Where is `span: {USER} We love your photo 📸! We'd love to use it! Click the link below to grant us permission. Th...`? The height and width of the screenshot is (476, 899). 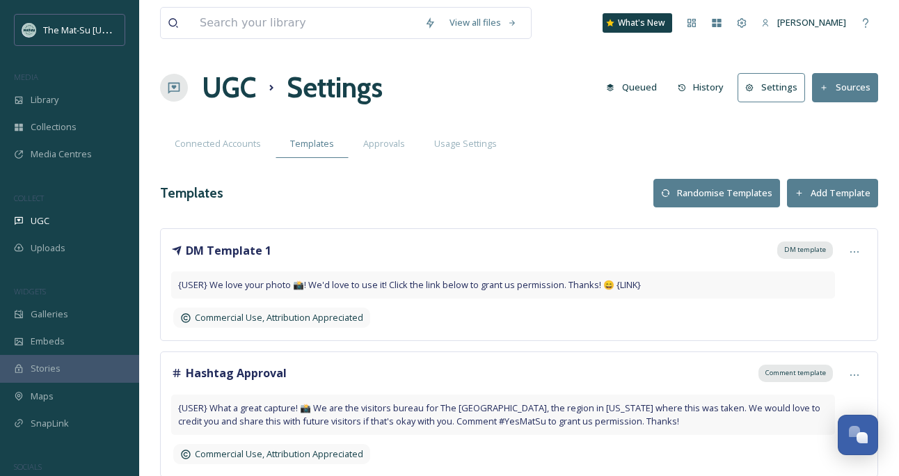
span: {USER} We love your photo 📸! We'd love to use it! Click the link below to grant us permission. Th... is located at coordinates (409, 285).